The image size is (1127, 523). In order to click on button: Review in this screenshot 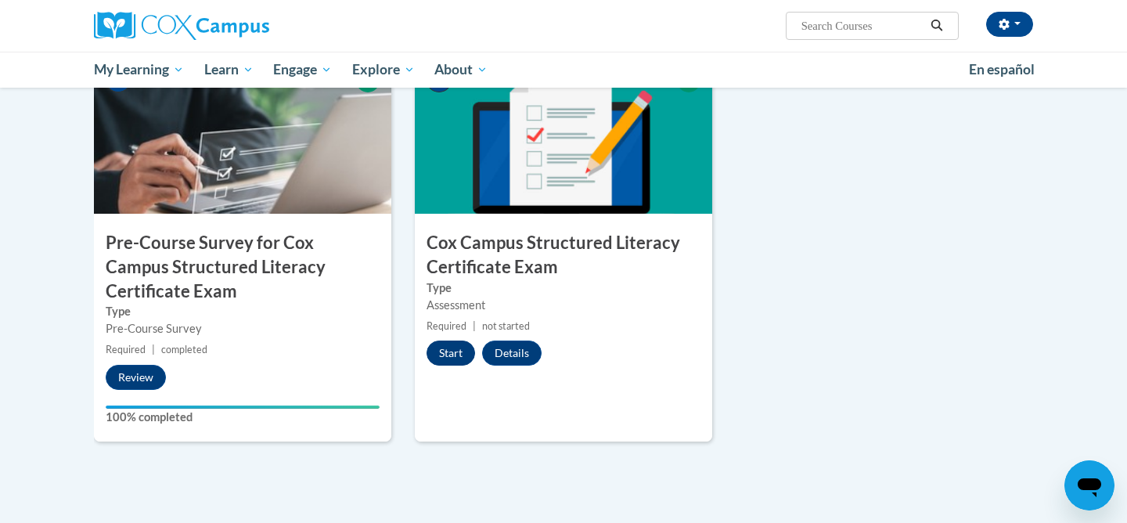, I will do `click(135, 377)`.